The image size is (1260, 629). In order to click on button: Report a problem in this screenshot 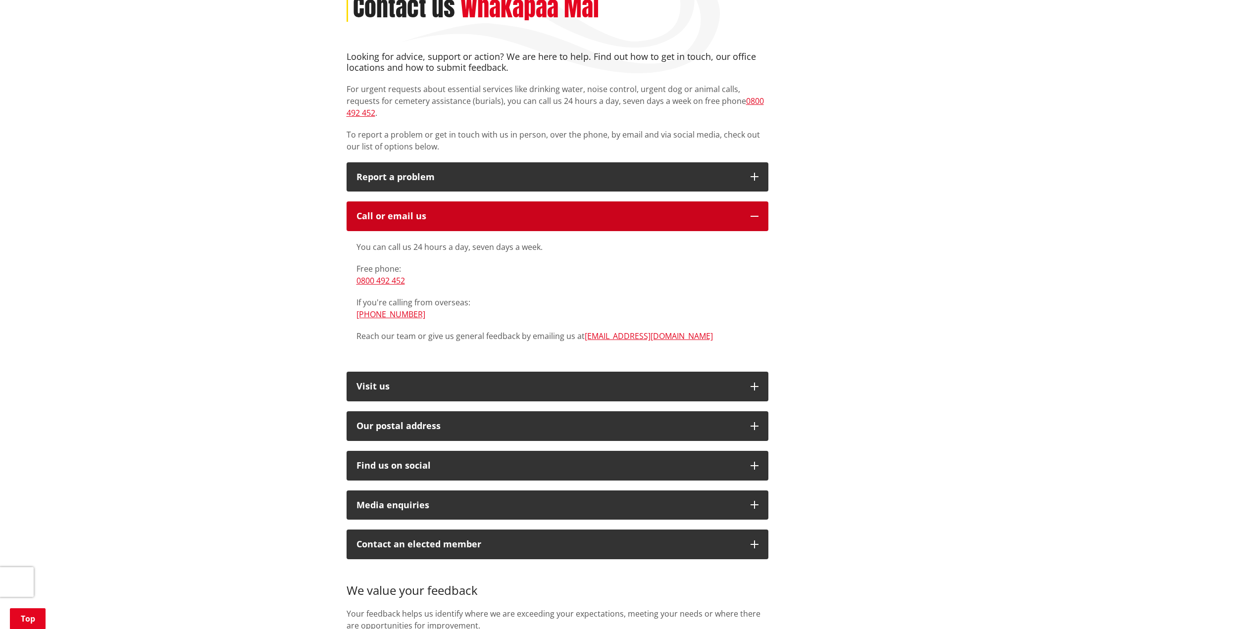, I will do `click(557, 177)`.